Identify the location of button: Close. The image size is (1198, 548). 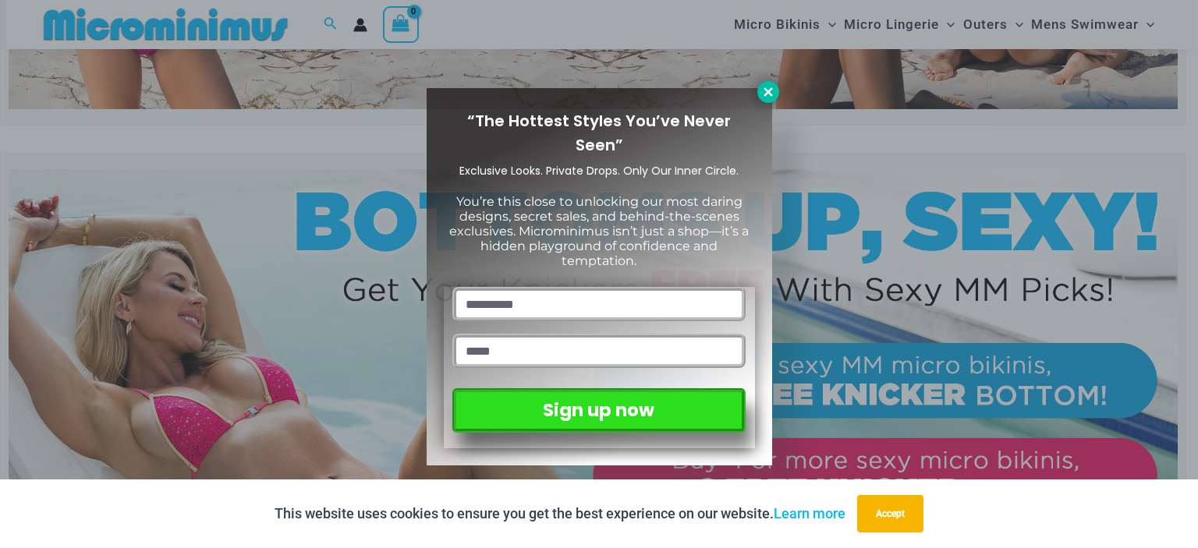
(768, 92).